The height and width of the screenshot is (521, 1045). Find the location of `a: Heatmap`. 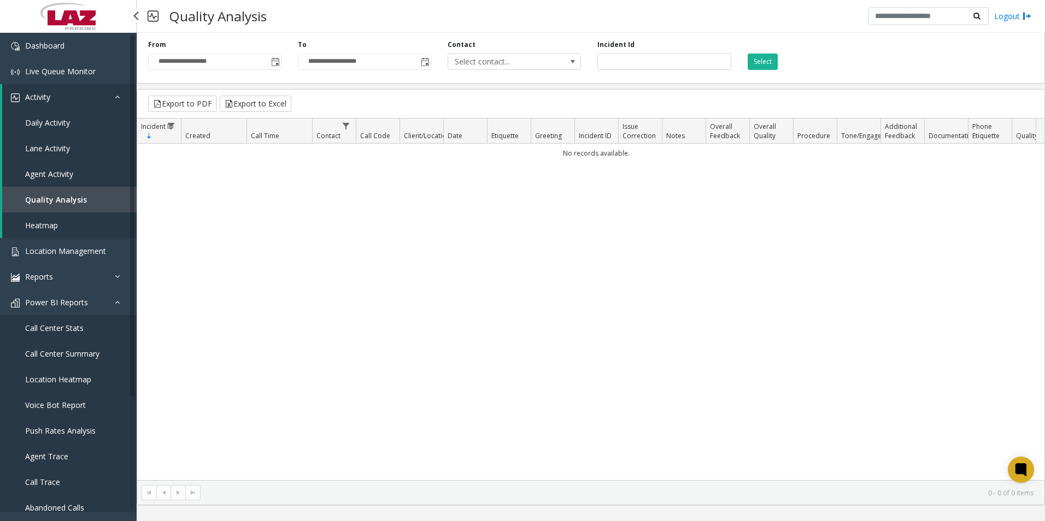

a: Heatmap is located at coordinates (69, 225).